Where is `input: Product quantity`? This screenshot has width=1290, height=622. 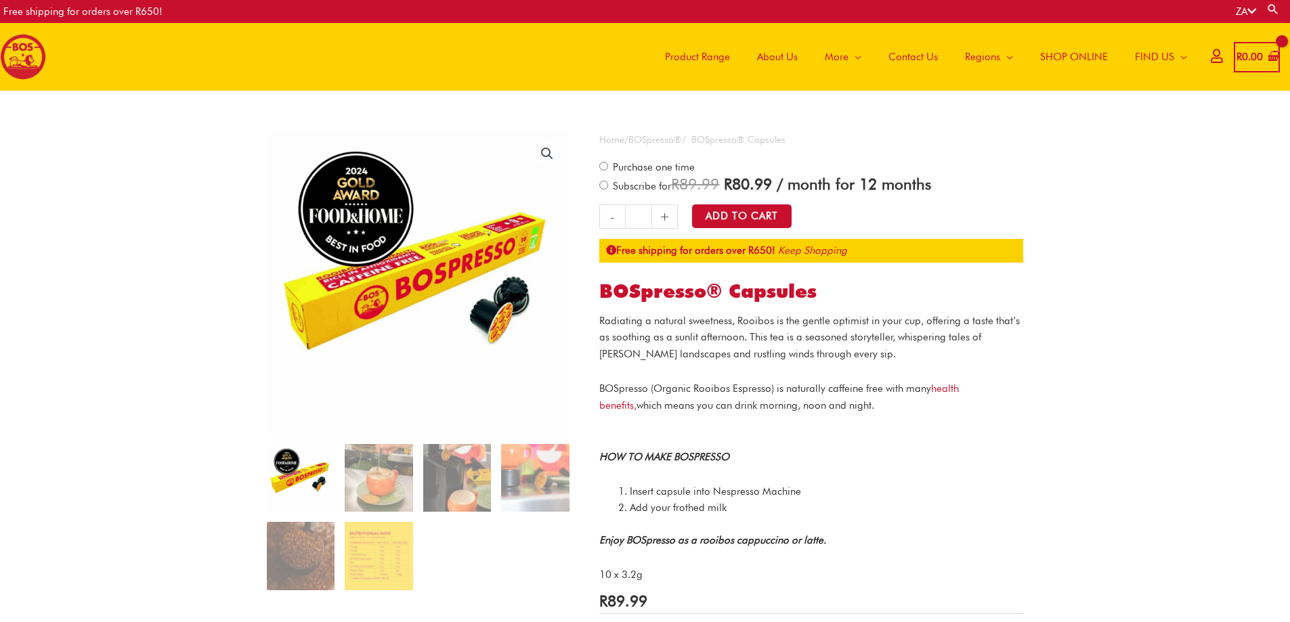 input: Product quantity is located at coordinates (638, 217).